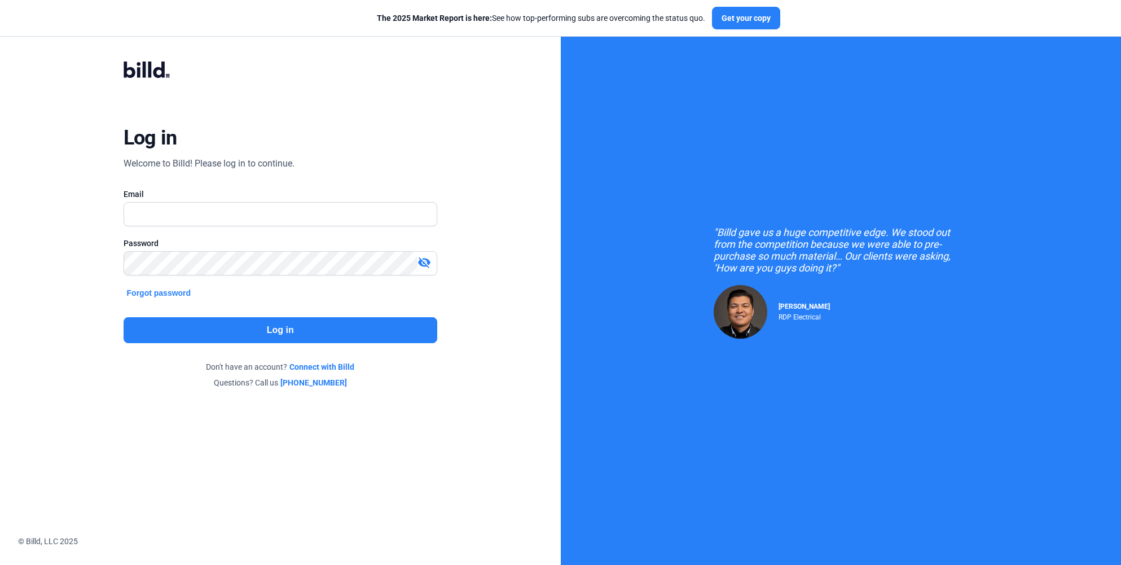  What do you see at coordinates (804, 315) in the screenshot?
I see `div: RDP Electrical` at bounding box center [804, 315].